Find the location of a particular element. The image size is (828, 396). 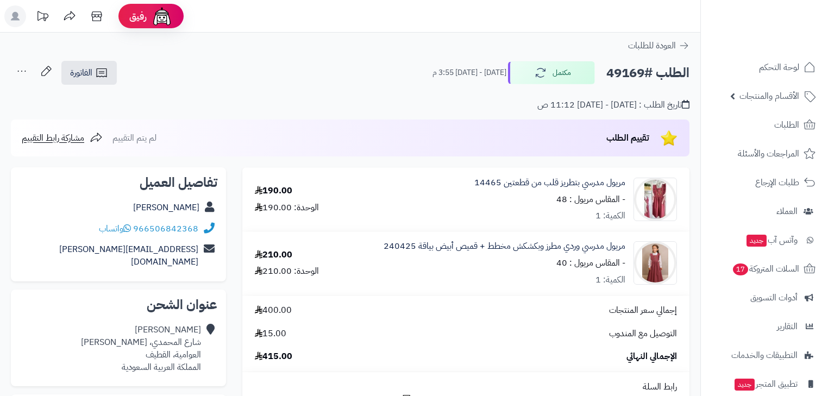

h2: تفاصيل العميل is located at coordinates (118, 183).